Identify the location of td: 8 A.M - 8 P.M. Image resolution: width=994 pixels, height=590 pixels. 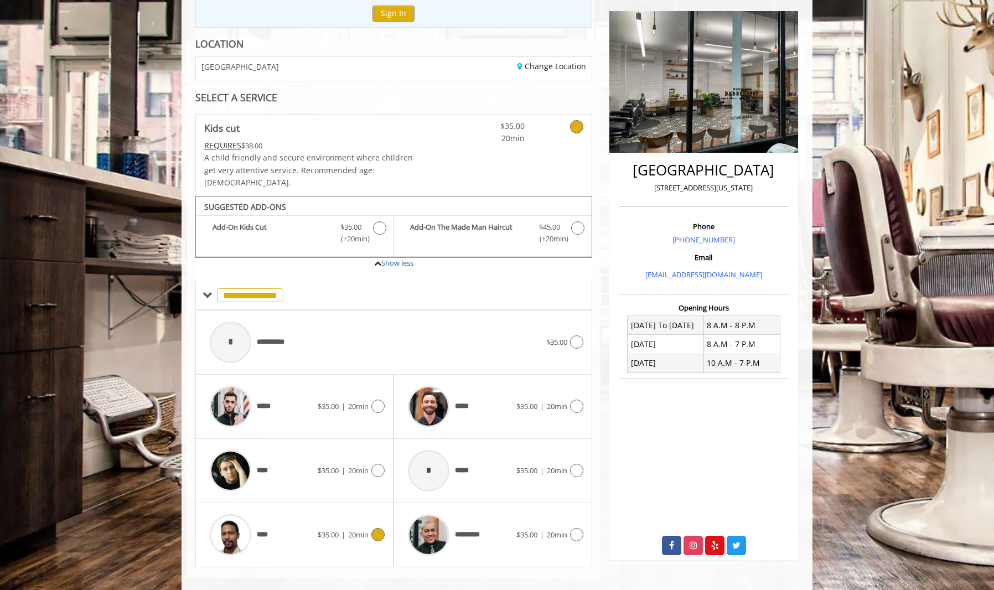
(742, 325).